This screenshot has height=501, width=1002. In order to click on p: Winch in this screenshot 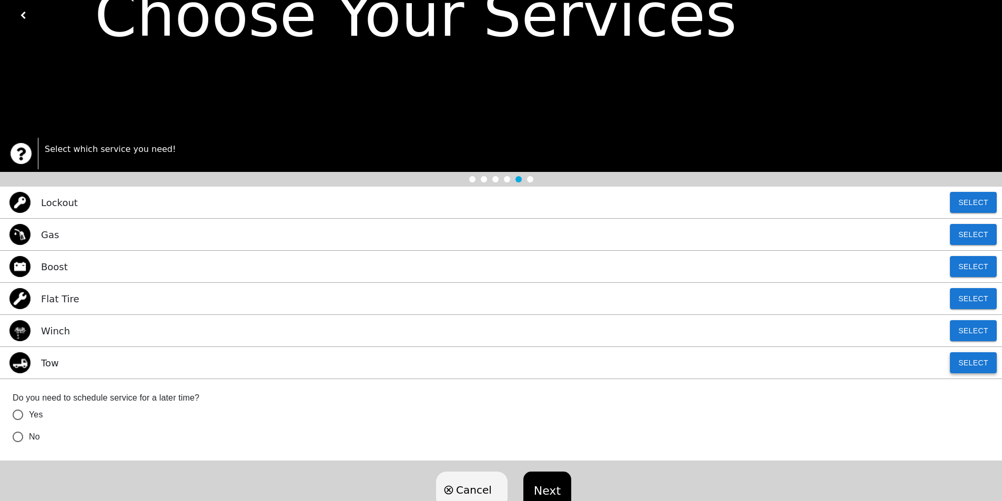, I will do `click(55, 331)`.